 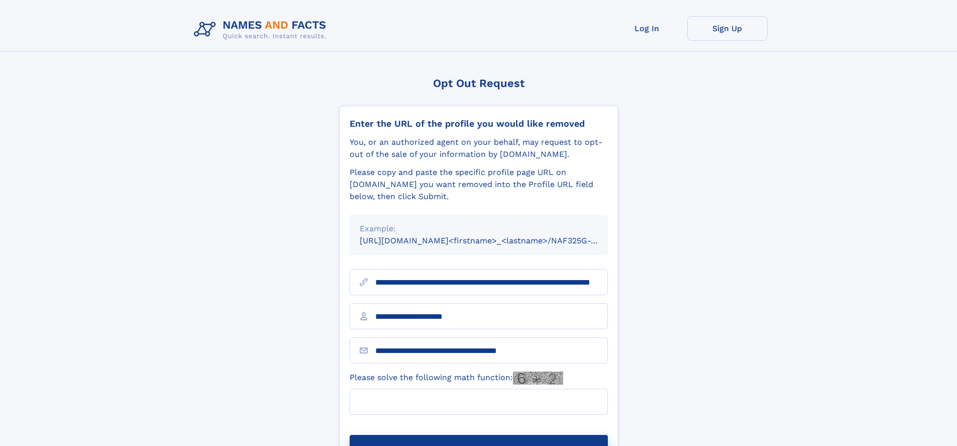 What do you see at coordinates (479, 124) in the screenshot?
I see `div: Enter the URL of the profile you would like removed` at bounding box center [479, 124].